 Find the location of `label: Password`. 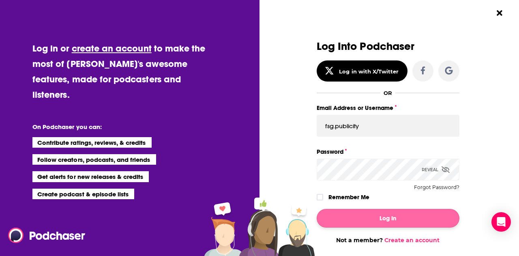

label: Password is located at coordinates (388, 152).